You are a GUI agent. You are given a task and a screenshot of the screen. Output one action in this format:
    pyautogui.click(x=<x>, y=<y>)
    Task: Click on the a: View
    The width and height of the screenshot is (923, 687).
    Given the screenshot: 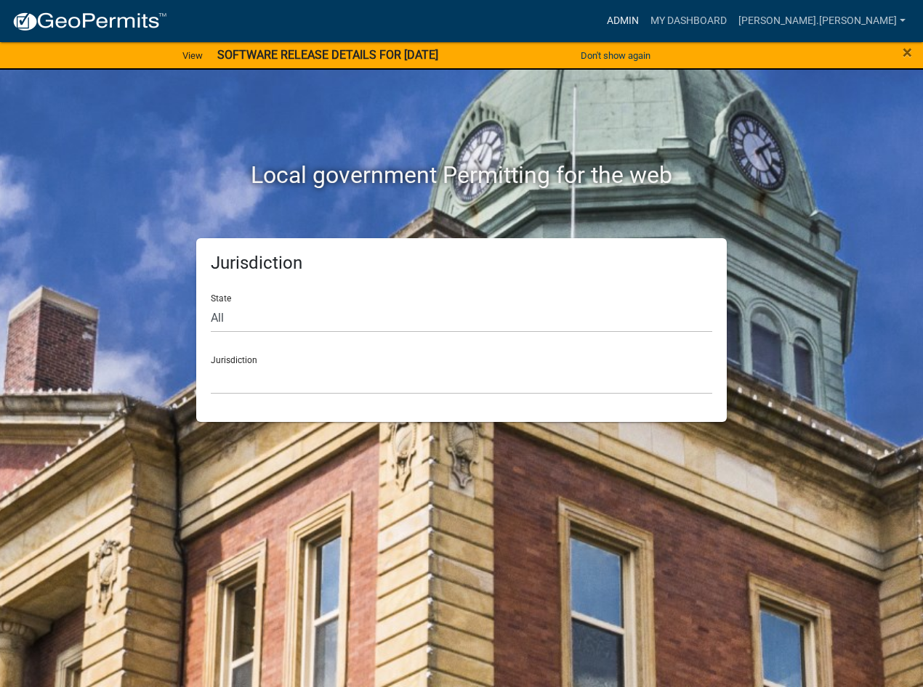 What is the action you would take?
    pyautogui.click(x=193, y=55)
    